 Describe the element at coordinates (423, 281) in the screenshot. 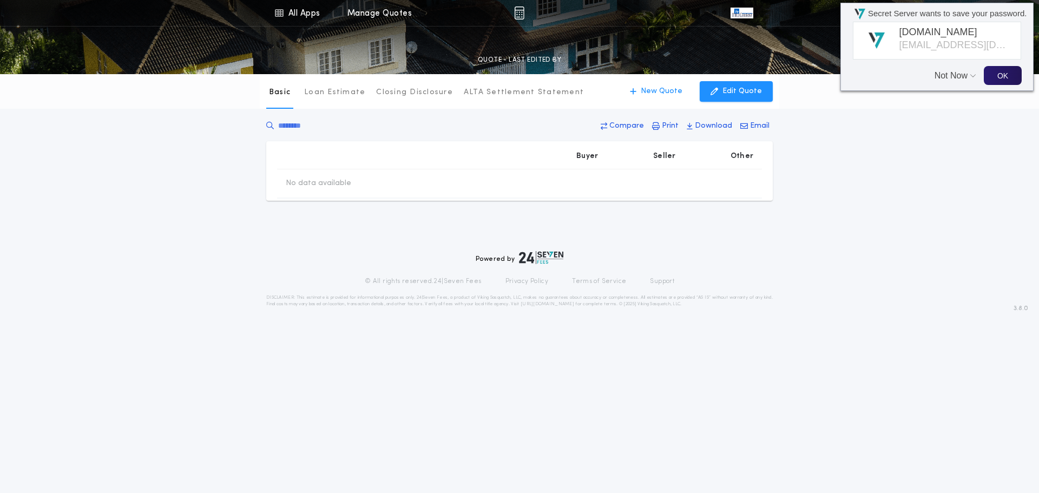

I see `p: © All rights reserved. 24|Seven Fees` at that location.